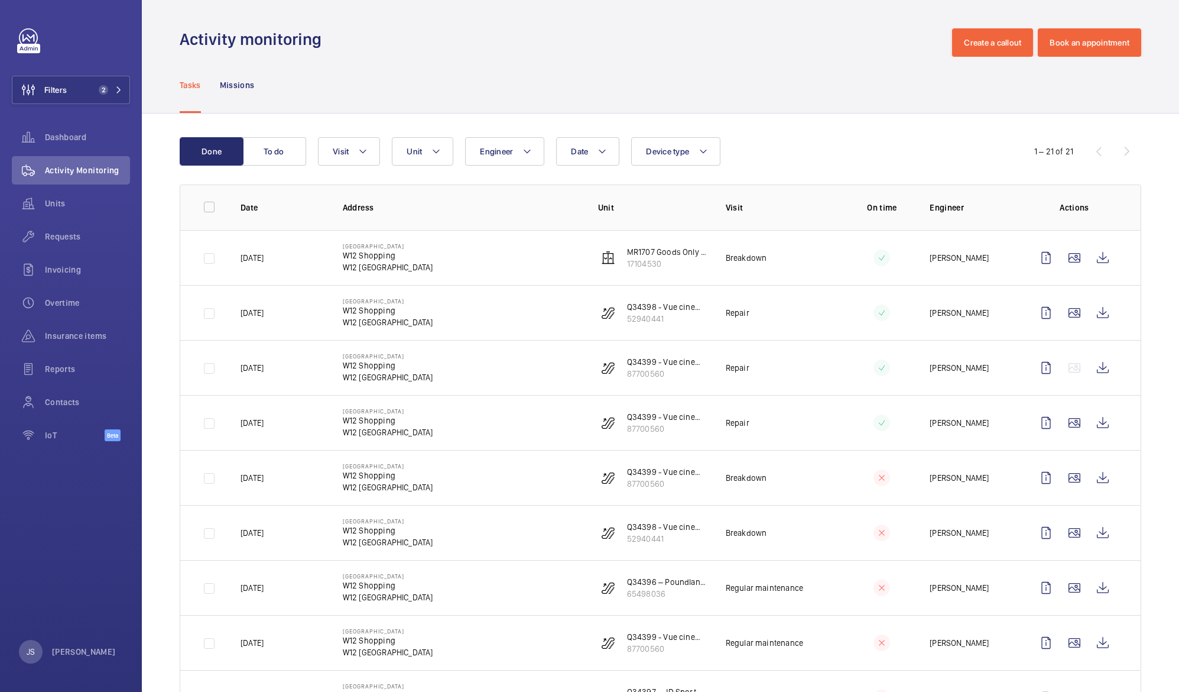 Image resolution: width=1179 pixels, height=692 pixels. What do you see at coordinates (579, 151) in the screenshot?
I see `span: Date` at bounding box center [579, 151].